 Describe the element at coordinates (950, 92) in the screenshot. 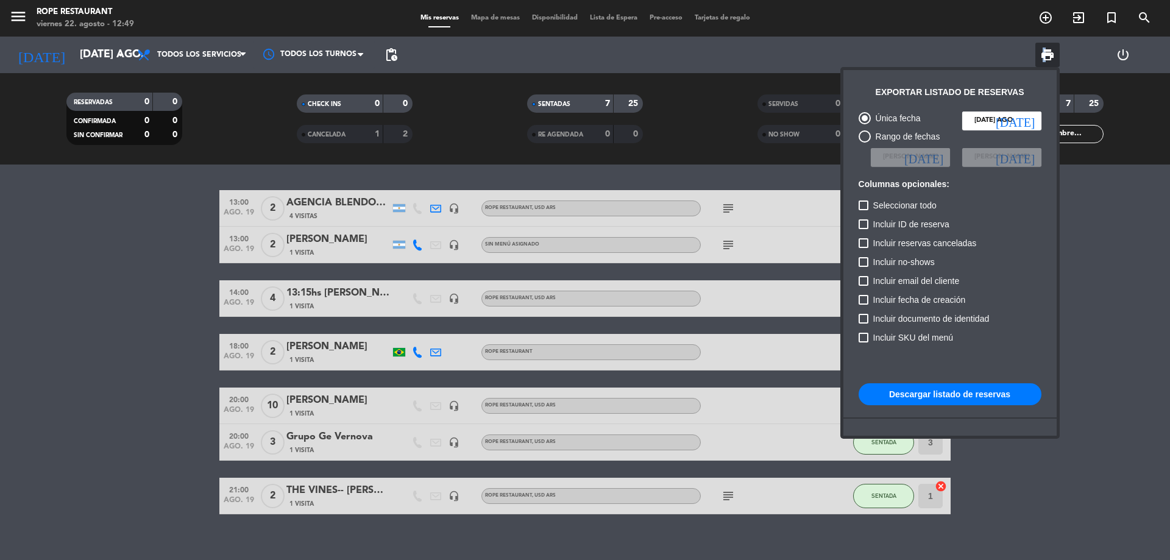

I see `div: Exportar listado de reservas` at that location.